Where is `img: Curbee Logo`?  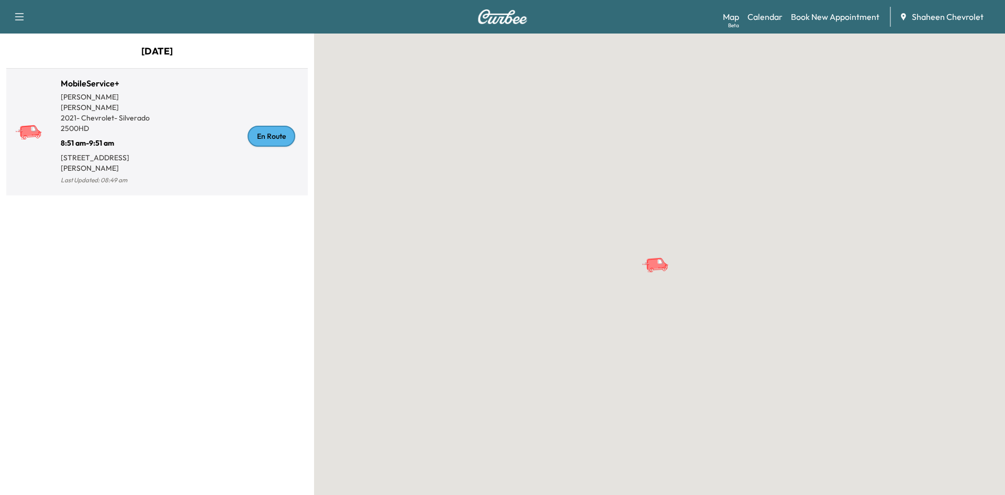 img: Curbee Logo is located at coordinates (502, 17).